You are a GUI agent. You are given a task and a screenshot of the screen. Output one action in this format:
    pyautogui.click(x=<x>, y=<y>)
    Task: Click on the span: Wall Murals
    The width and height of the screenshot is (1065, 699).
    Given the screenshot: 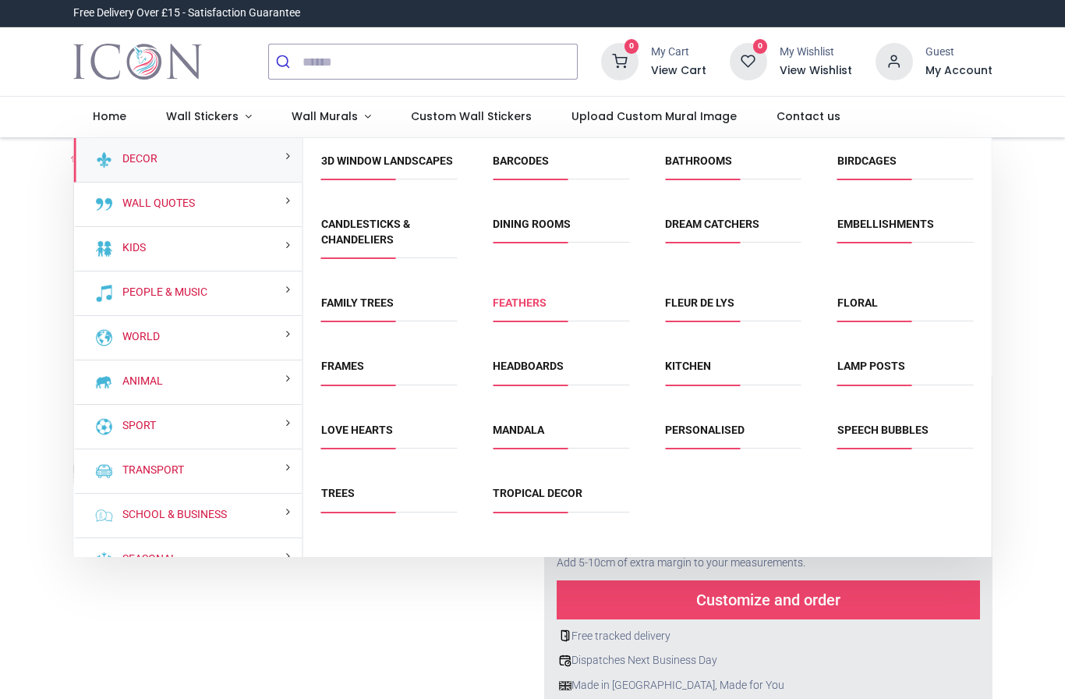 What is the action you would take?
    pyautogui.click(x=324, y=116)
    